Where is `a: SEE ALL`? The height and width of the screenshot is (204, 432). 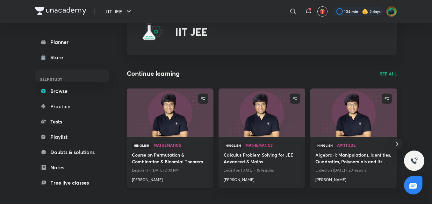
a: SEE ALL is located at coordinates (389, 74).